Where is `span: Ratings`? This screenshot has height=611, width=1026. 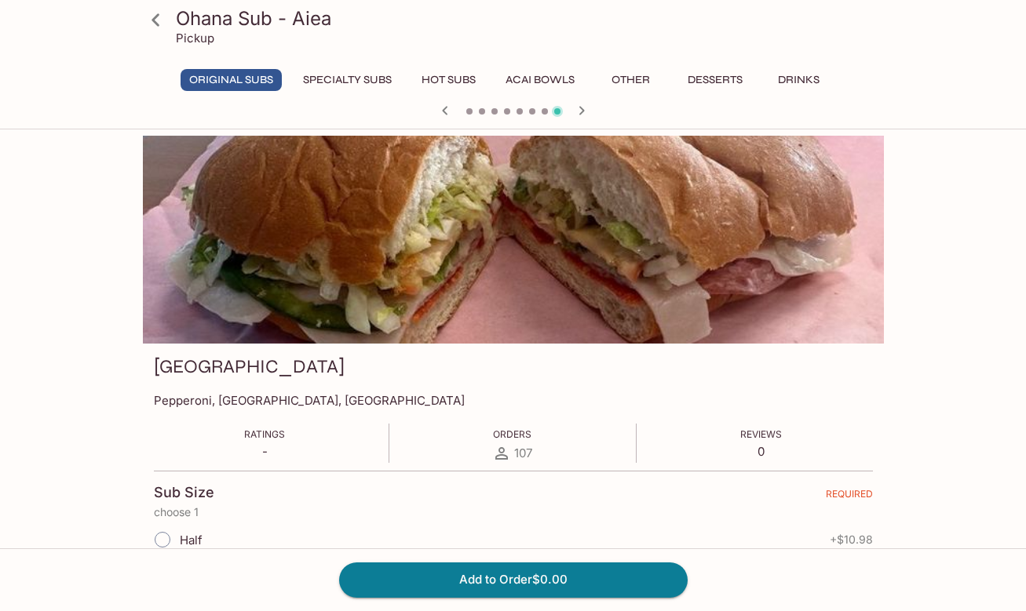 span: Ratings is located at coordinates (264, 434).